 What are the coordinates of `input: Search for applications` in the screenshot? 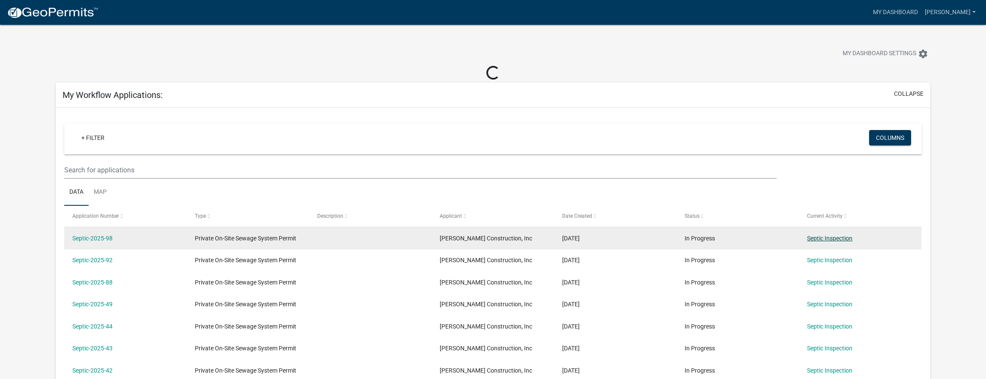 It's located at (421, 170).